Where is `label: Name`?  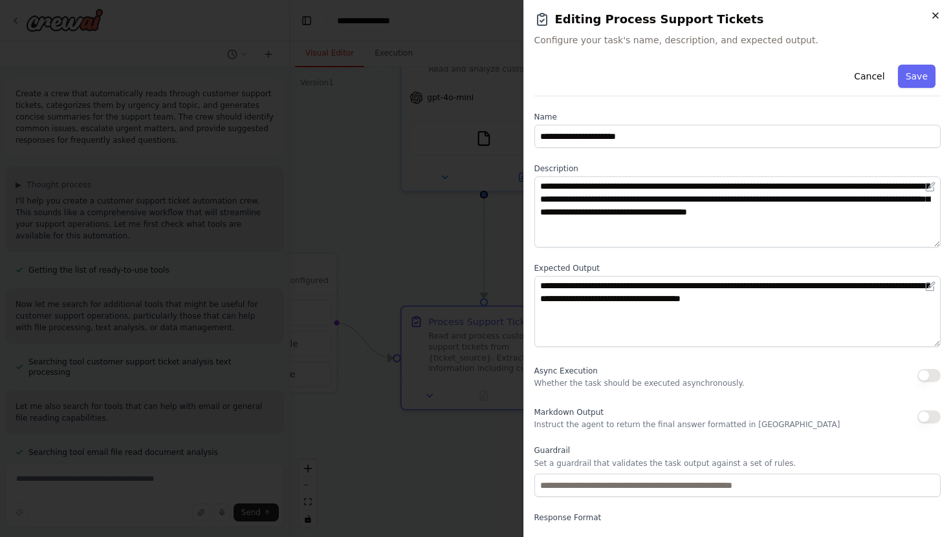 label: Name is located at coordinates (737, 117).